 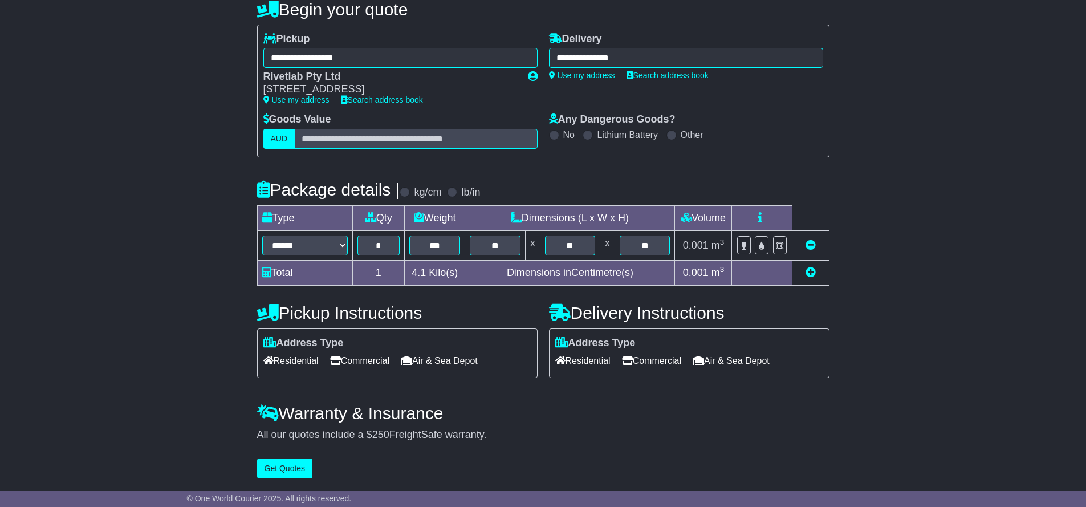 I want to click on label: Lithium Battery, so click(x=627, y=134).